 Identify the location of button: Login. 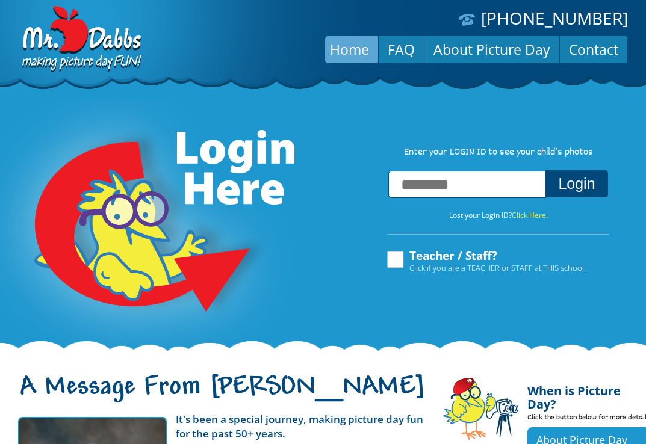
(576, 184).